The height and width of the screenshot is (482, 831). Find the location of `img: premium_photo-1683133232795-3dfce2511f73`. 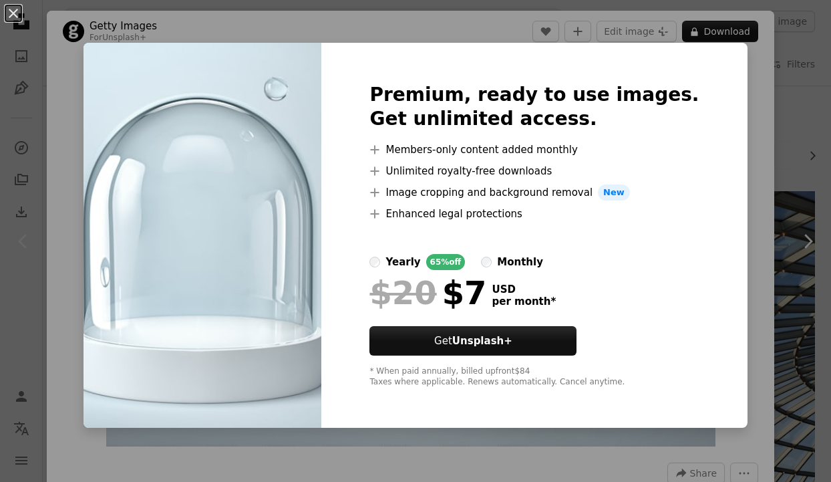

img: premium_photo-1683133232795-3dfce2511f73 is located at coordinates (202, 235).